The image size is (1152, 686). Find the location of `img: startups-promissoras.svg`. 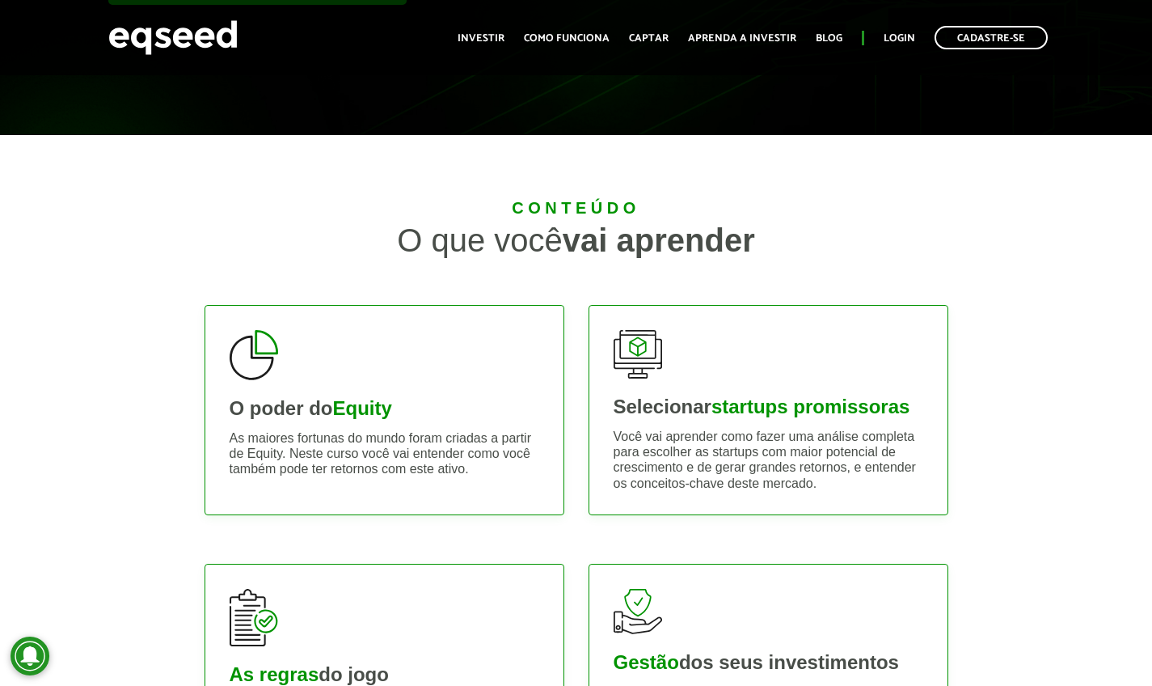

img: startups-promissoras.svg is located at coordinates (638, 354).